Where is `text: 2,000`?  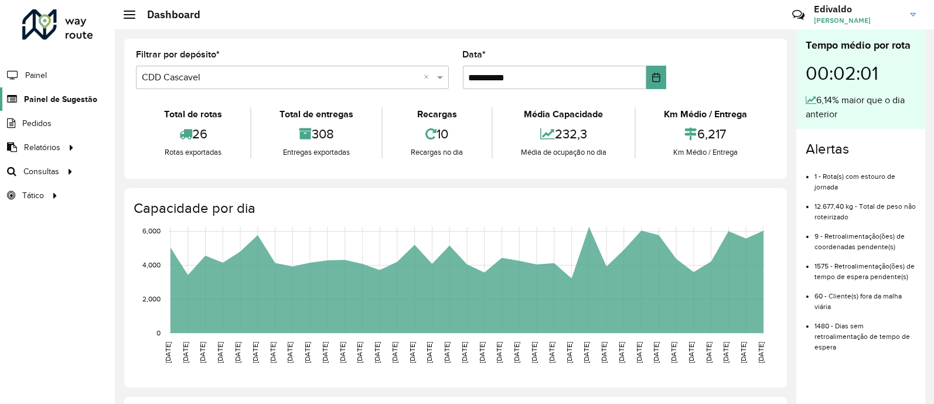
text: 2,000 is located at coordinates (151, 298).